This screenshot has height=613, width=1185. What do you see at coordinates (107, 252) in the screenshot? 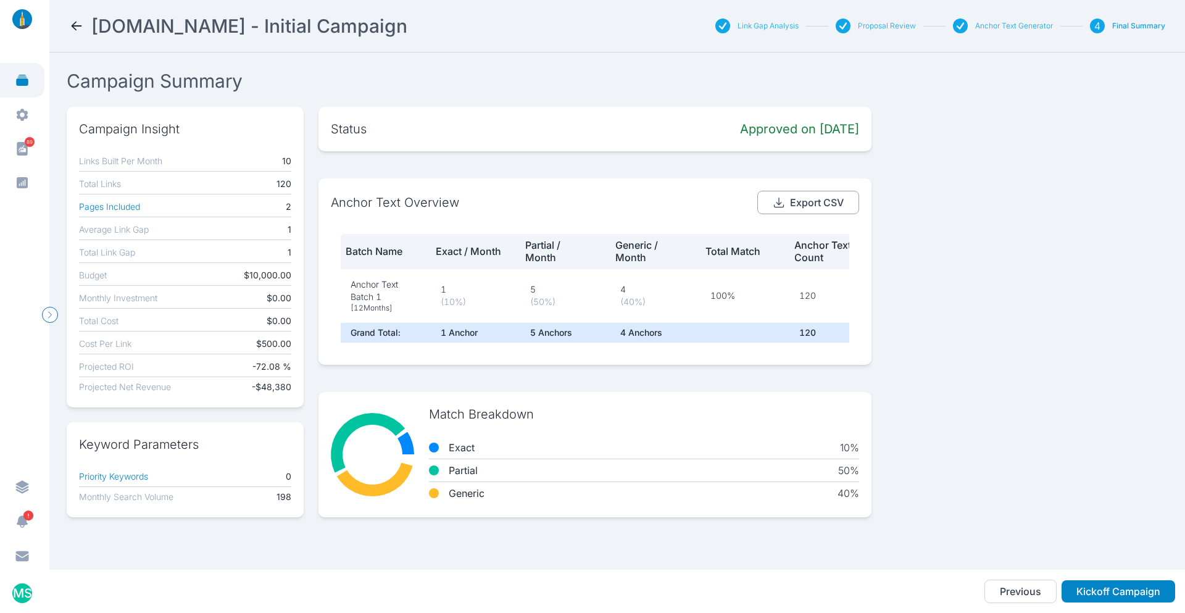
I see `button: Total Link Gap` at bounding box center [107, 252].